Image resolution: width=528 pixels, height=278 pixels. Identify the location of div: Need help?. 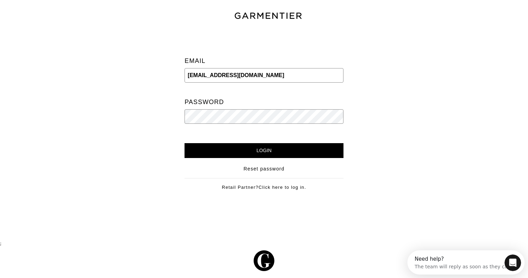
(55, 9).